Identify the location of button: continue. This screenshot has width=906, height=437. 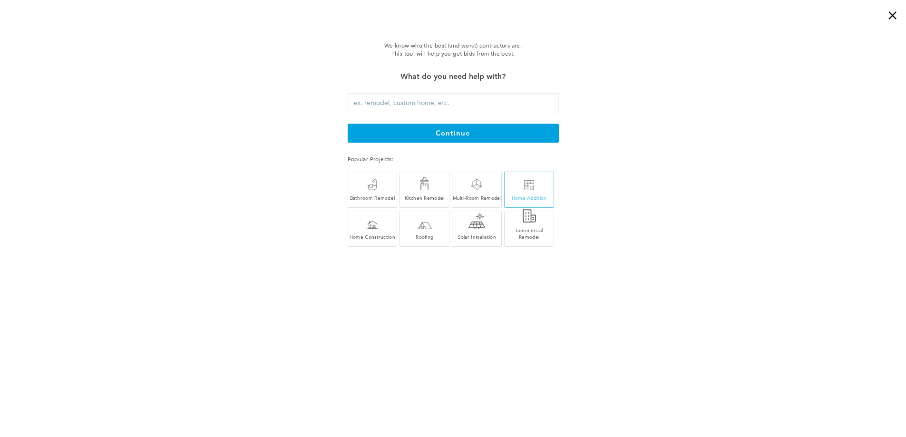
(453, 133).